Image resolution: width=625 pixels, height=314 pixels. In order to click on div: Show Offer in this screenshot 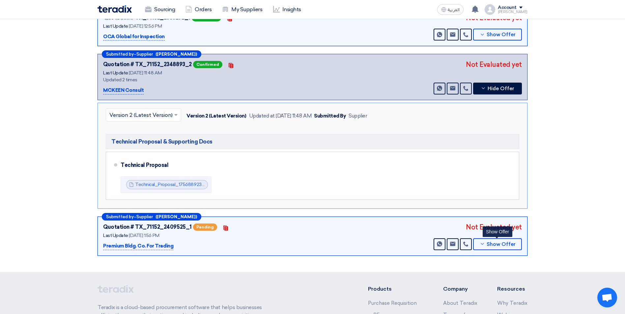, I will do `click(497, 232)`.